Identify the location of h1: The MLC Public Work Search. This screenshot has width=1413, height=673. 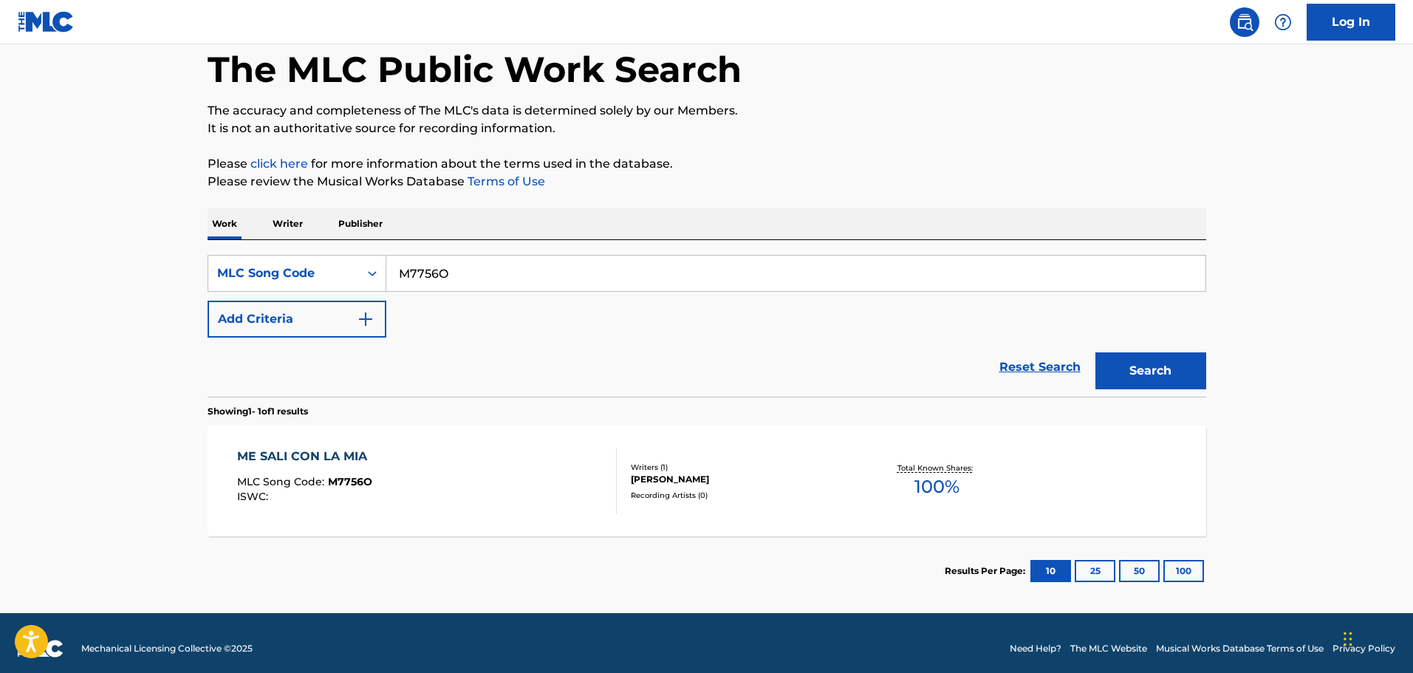
(474, 69).